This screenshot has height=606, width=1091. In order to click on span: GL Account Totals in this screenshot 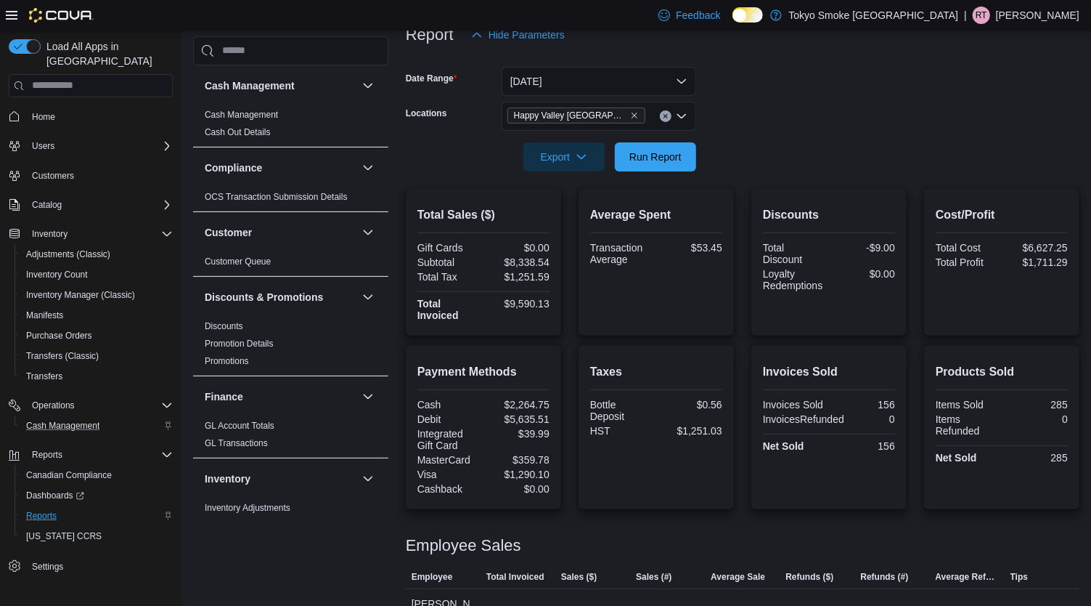, I will do `click(240, 425)`.